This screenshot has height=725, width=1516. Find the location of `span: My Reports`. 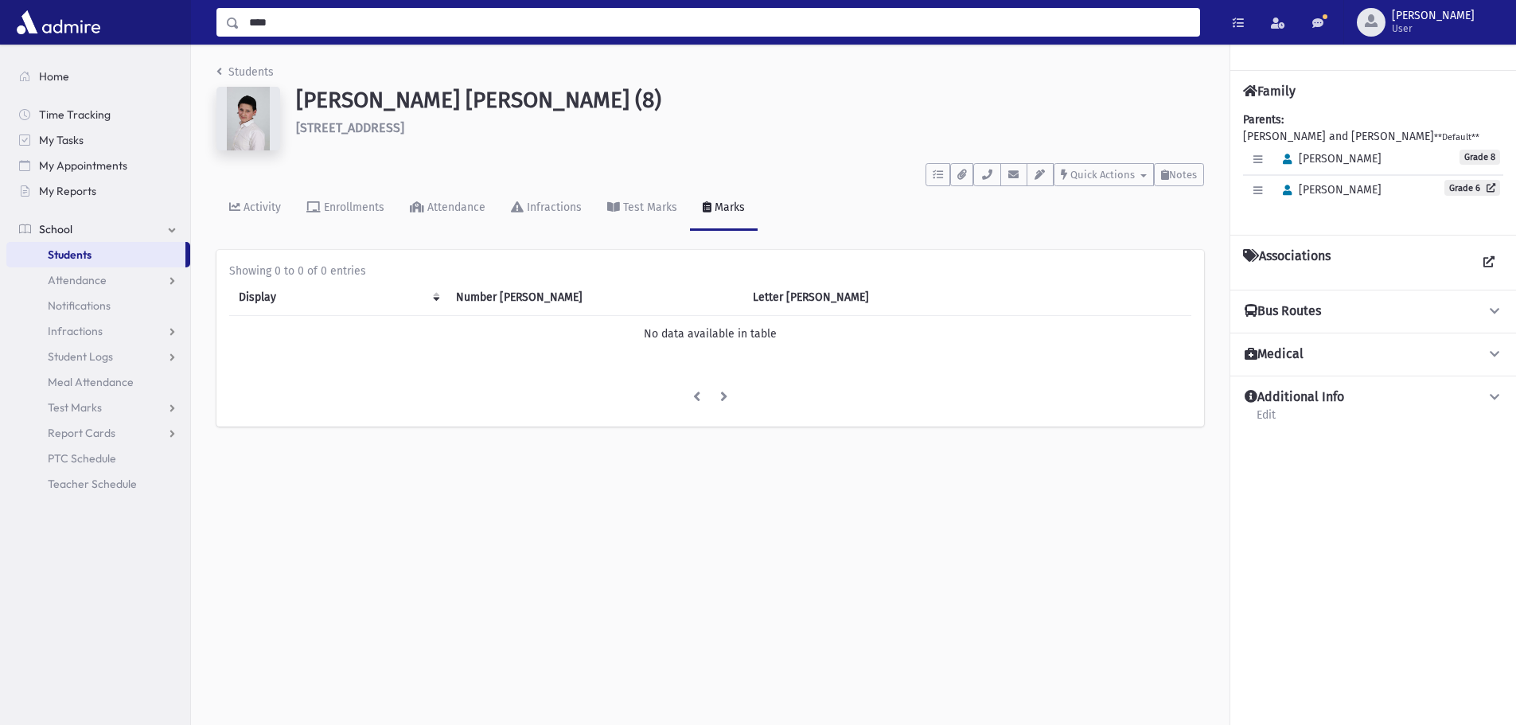

span: My Reports is located at coordinates (68, 191).